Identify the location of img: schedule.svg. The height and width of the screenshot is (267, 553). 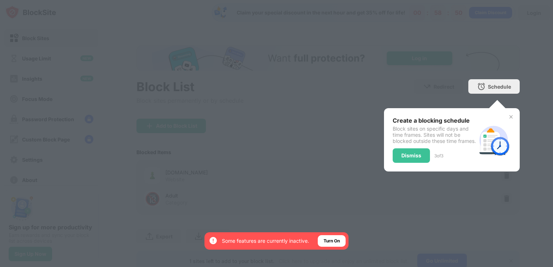
(493, 140).